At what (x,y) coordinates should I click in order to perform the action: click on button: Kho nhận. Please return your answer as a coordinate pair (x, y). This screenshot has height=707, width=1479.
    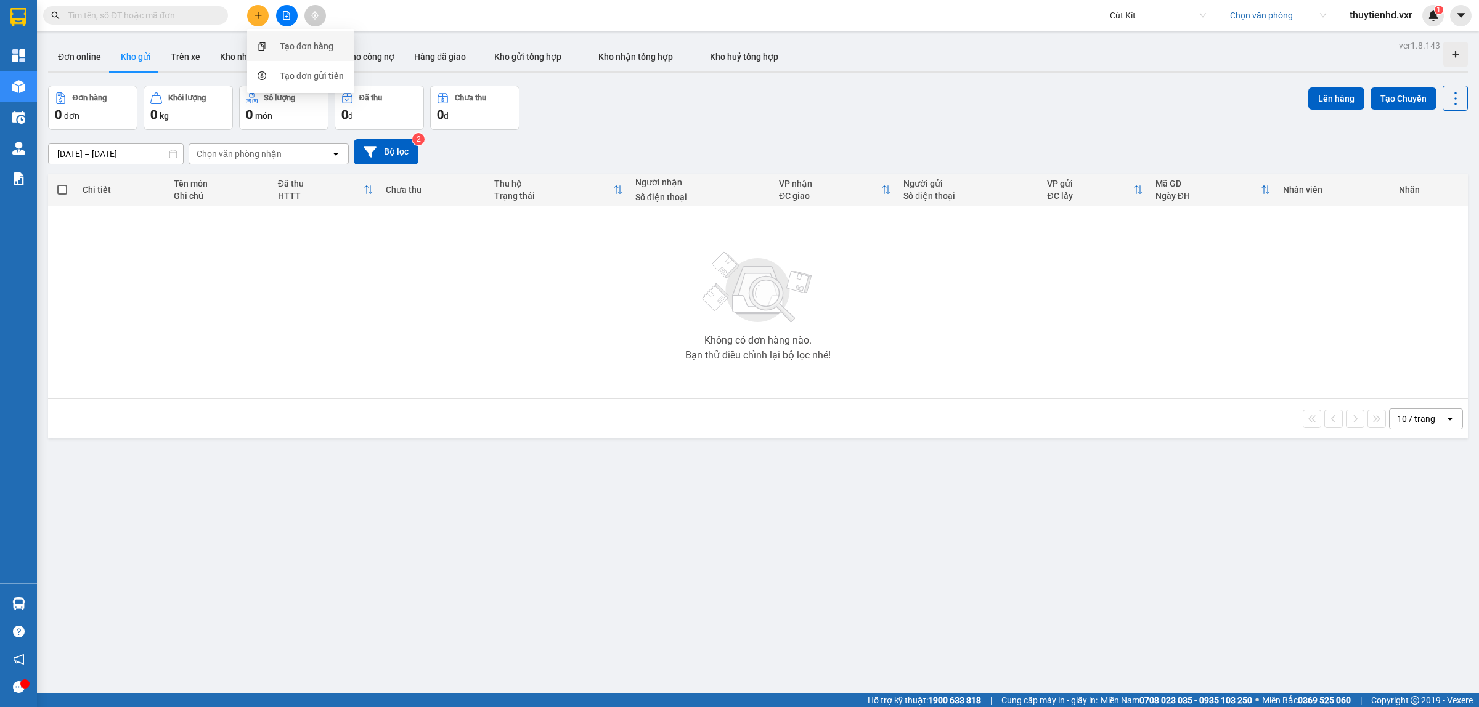
    Looking at the image, I should click on (238, 57).